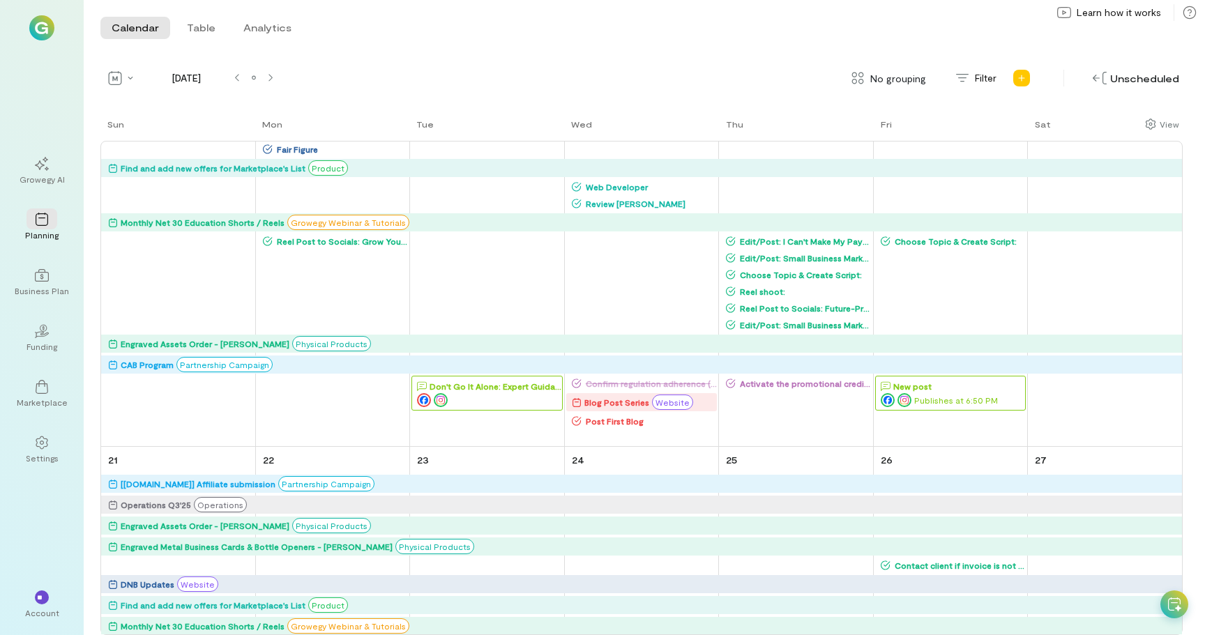 This screenshot has height=635, width=1205. I want to click on div: Settings, so click(42, 458).